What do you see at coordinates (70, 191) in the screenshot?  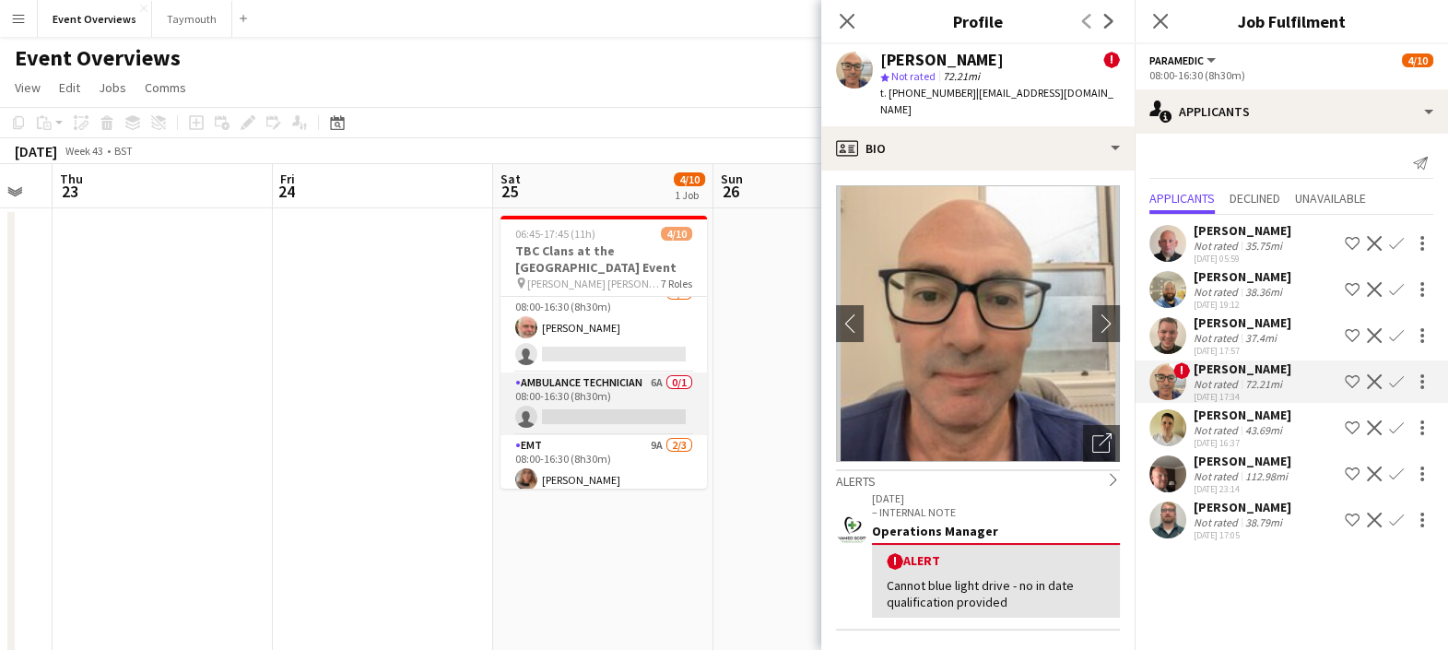 I see `span: 23` at bounding box center [70, 191].